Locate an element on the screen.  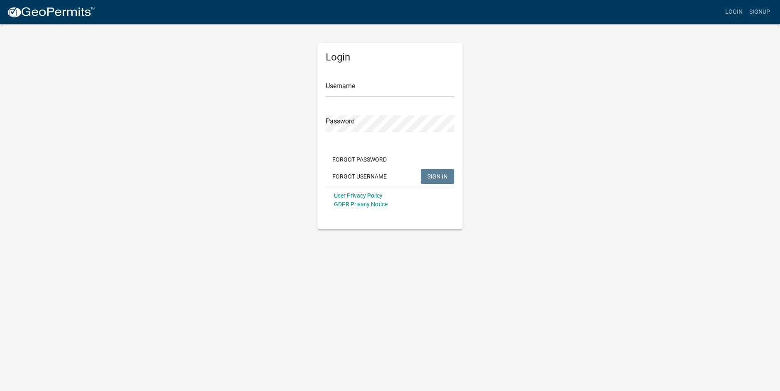
button: Forgot Username is located at coordinates (359, 177).